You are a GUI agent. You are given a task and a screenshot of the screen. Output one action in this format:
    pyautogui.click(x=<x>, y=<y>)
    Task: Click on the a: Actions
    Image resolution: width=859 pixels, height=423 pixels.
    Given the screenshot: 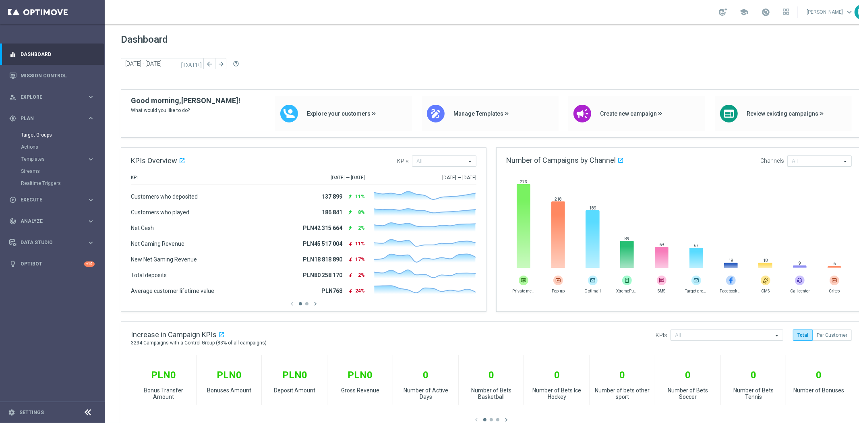 What is the action you would take?
    pyautogui.click(x=52, y=147)
    